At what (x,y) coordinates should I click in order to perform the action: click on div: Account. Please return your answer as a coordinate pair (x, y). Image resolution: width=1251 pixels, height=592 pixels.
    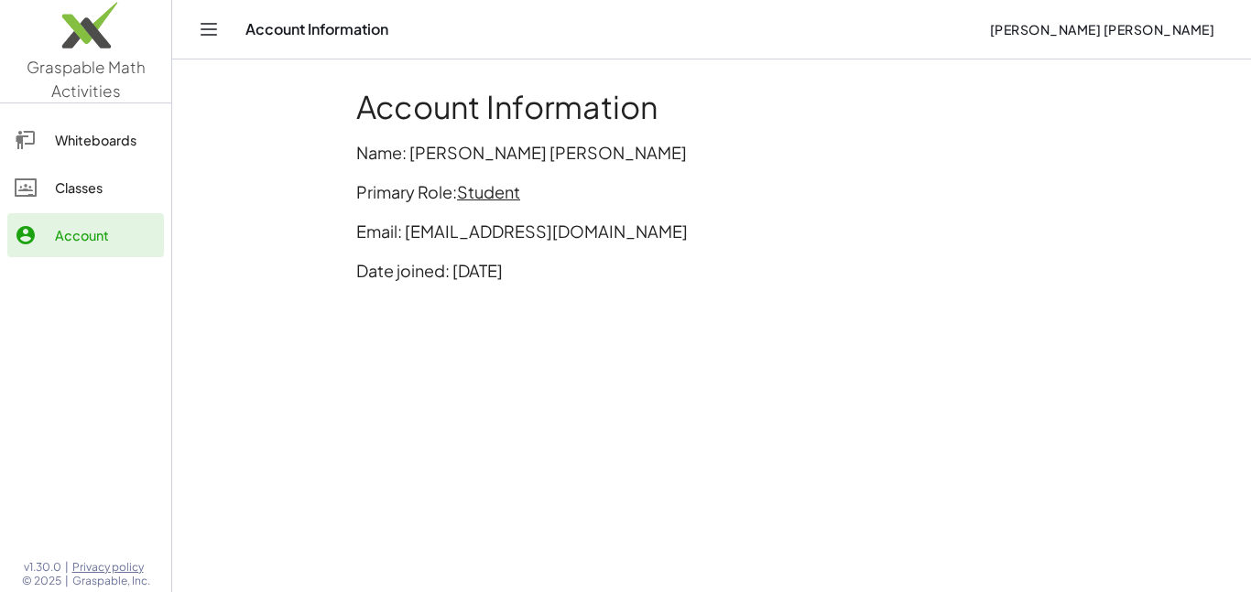
    Looking at the image, I should click on (105, 235).